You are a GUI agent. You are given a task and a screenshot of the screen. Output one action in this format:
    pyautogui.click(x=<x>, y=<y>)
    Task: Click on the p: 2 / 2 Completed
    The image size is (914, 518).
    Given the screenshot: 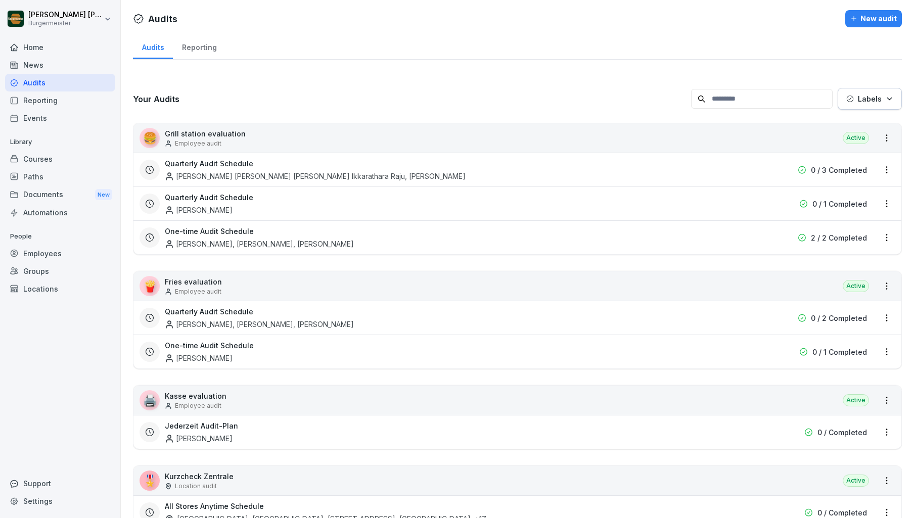 What is the action you would take?
    pyautogui.click(x=839, y=238)
    